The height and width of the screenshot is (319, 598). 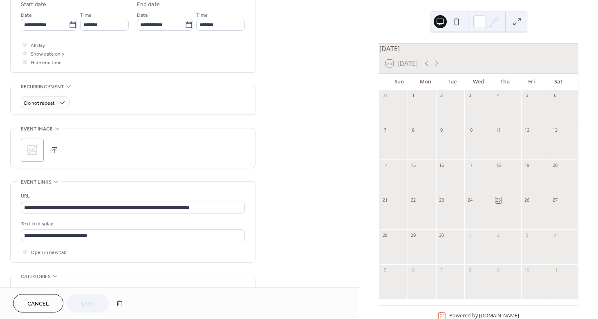 I want to click on div: Sat, so click(x=558, y=82).